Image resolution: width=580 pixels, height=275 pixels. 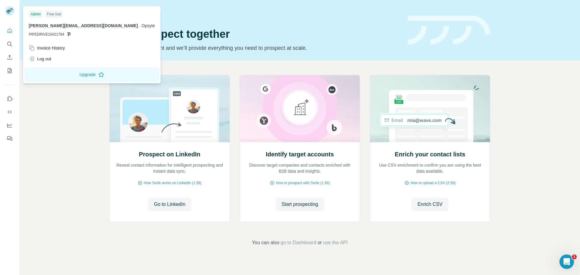 I want to click on div: Free trial, so click(x=54, y=14).